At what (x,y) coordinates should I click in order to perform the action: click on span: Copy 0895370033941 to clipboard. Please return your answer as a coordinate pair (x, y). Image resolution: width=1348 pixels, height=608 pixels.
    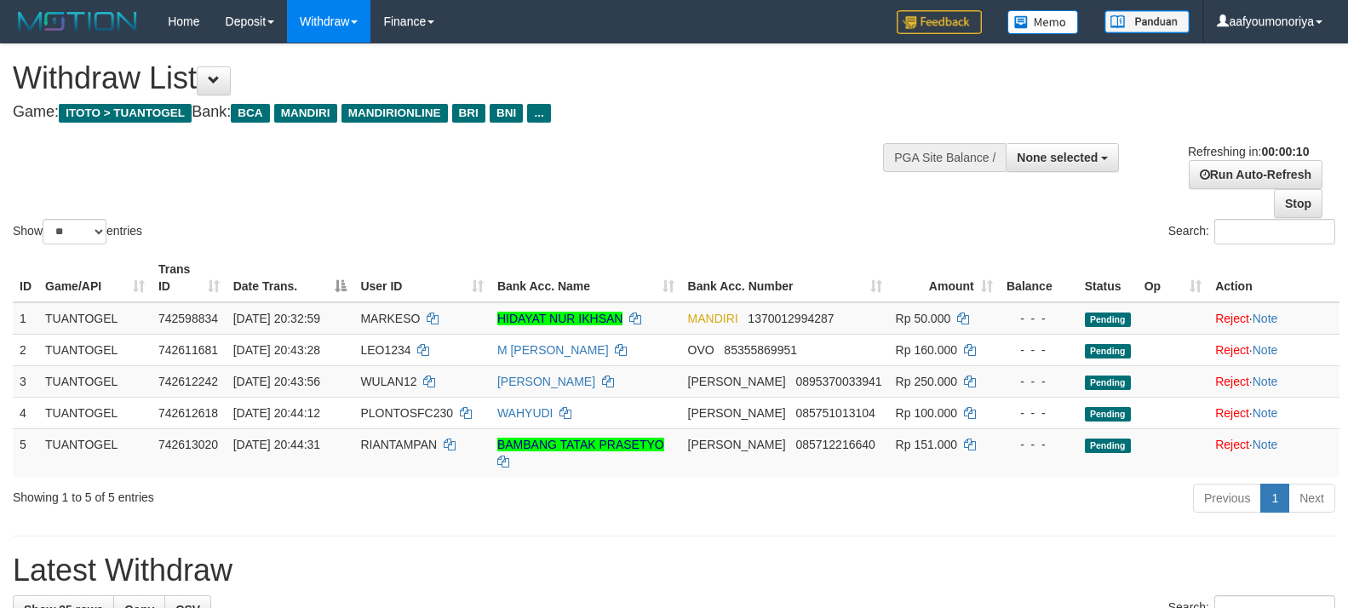
    Looking at the image, I should click on (838, 381).